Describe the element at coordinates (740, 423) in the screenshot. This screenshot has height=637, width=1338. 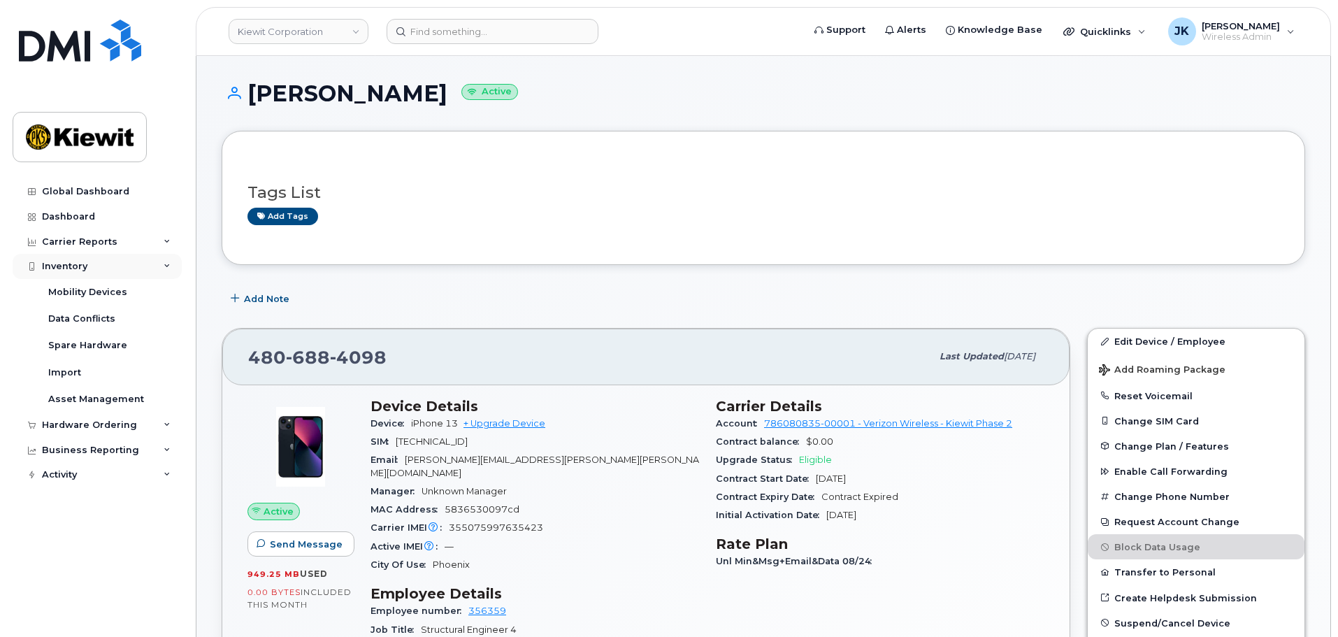
I see `span: Account` at that location.